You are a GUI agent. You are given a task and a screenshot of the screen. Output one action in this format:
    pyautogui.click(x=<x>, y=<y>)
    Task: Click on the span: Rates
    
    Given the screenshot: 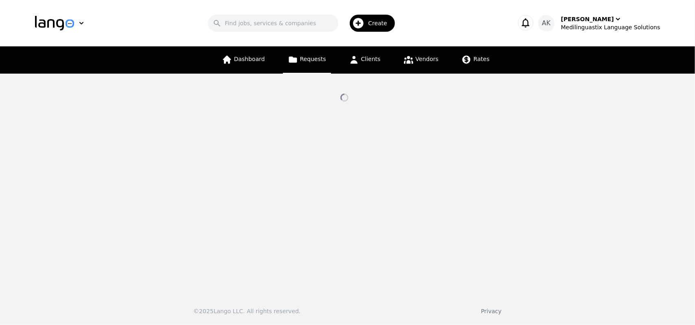 What is the action you would take?
    pyautogui.click(x=481, y=59)
    